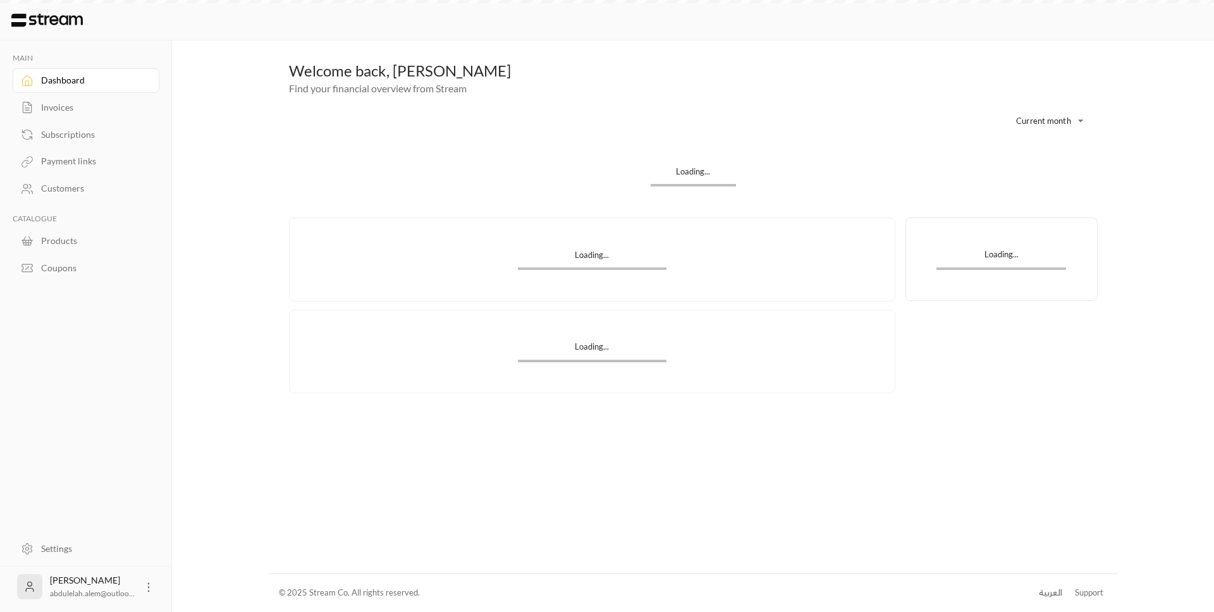 Image resolution: width=1214 pixels, height=612 pixels. I want to click on div: Current month, so click(1044, 121).